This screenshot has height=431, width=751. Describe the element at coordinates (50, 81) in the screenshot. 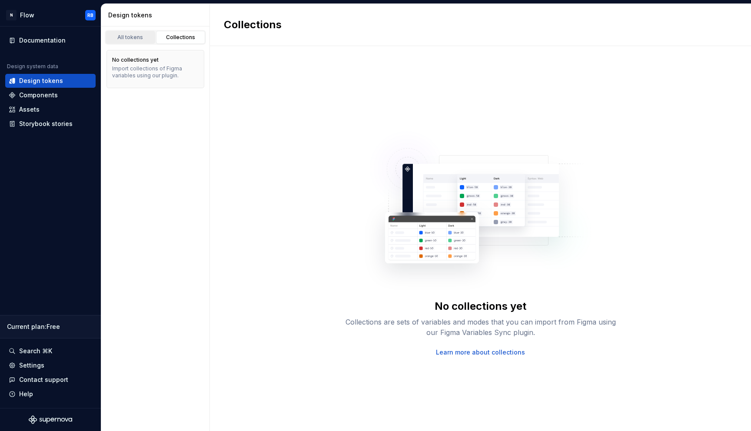

I see `a: Design tokens` at that location.